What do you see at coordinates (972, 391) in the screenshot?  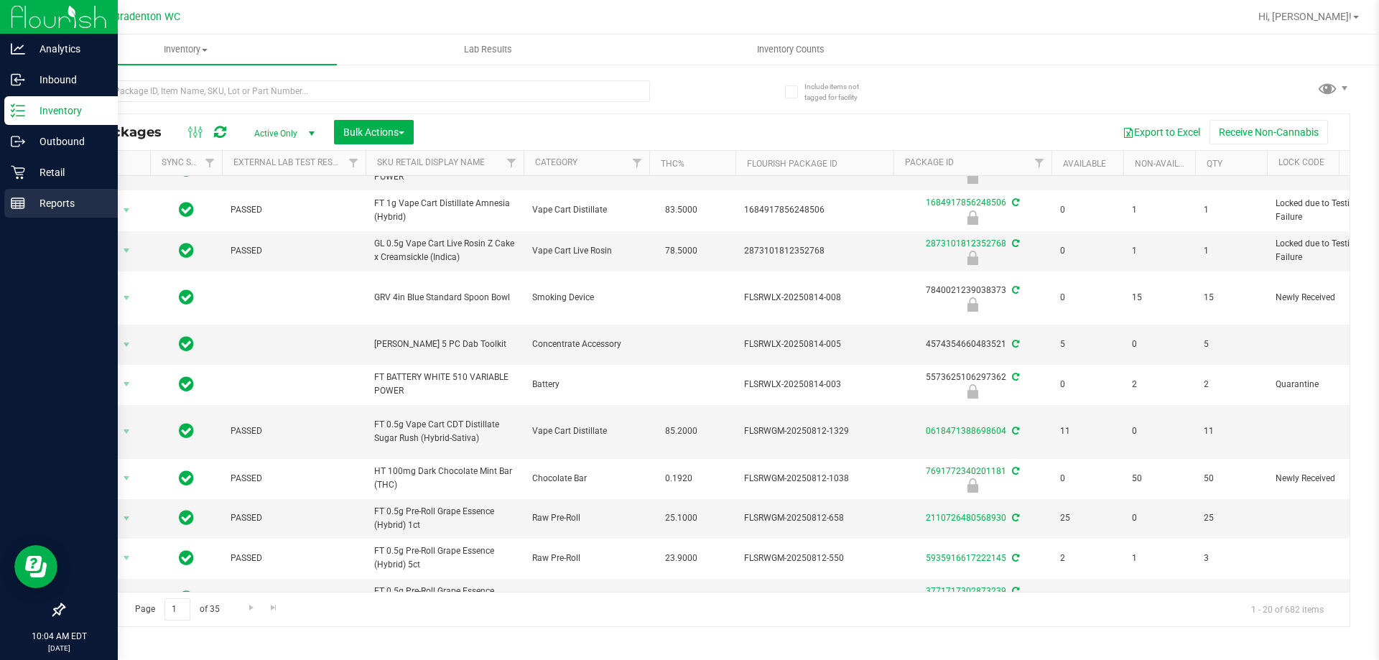 I see `div: Quarantine` at bounding box center [972, 391].